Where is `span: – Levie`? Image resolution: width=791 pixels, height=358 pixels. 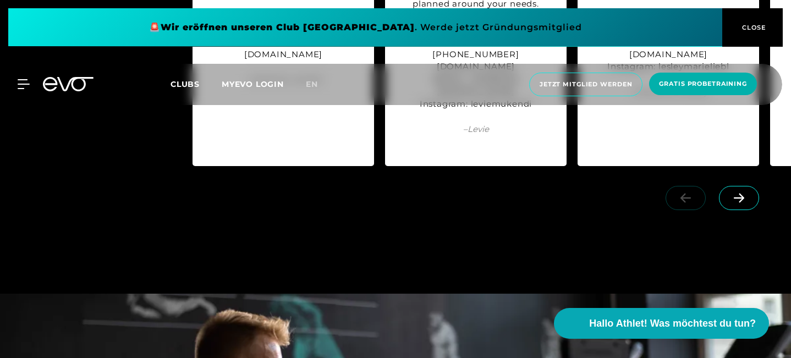 span: – Levie is located at coordinates (476, 129).